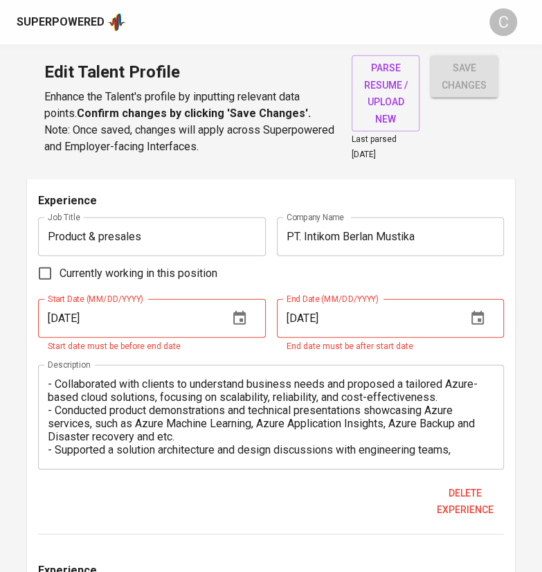 This screenshot has height=572, width=542. What do you see at coordinates (138, 273) in the screenshot?
I see `span: Currently working in this position` at bounding box center [138, 273].